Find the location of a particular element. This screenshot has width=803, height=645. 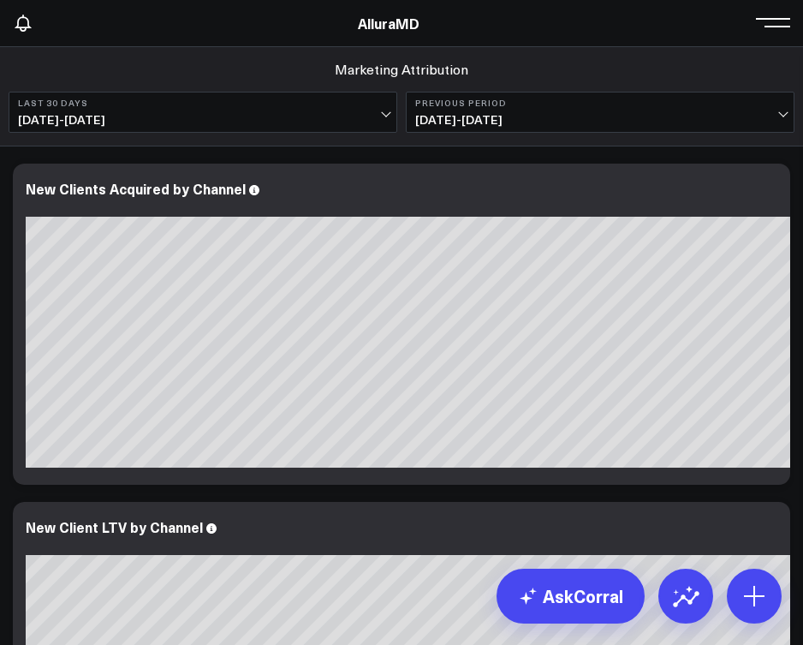

div: New Client LTV by Channel is located at coordinates (114, 527).